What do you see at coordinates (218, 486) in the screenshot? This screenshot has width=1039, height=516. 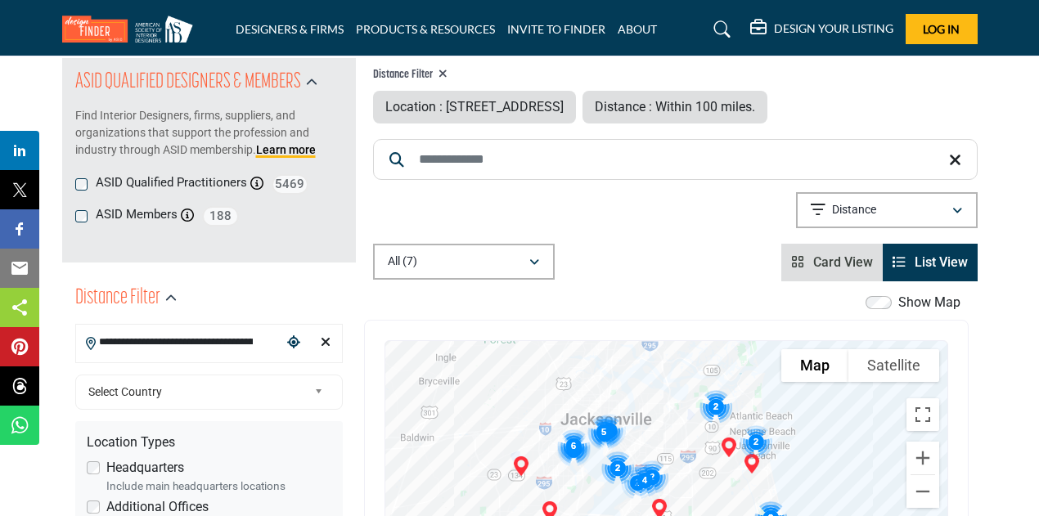 I see `div: Include main headquarters locations` at bounding box center [218, 486].